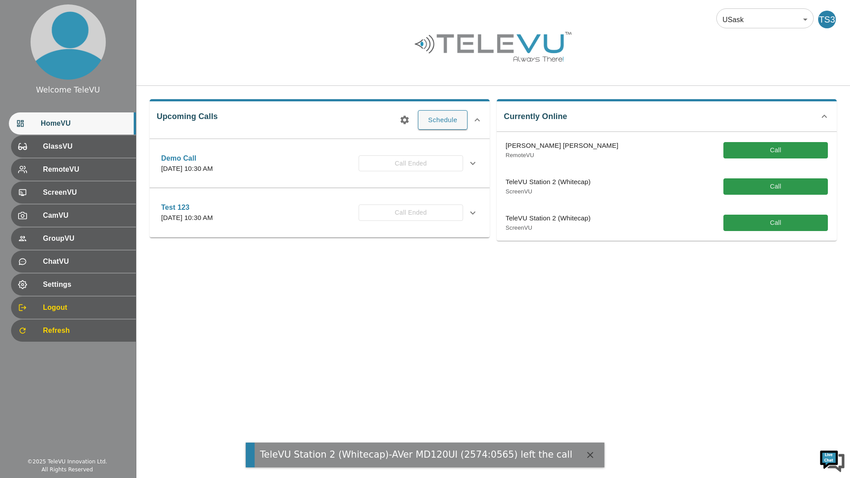  I want to click on div: Settings, so click(73, 285).